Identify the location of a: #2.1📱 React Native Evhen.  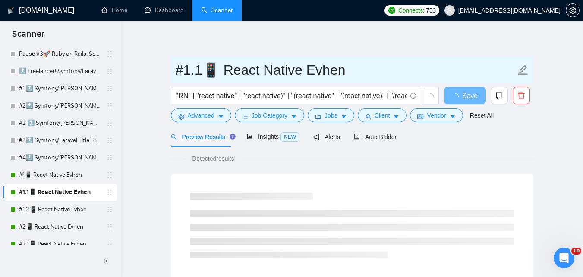
(60, 244).